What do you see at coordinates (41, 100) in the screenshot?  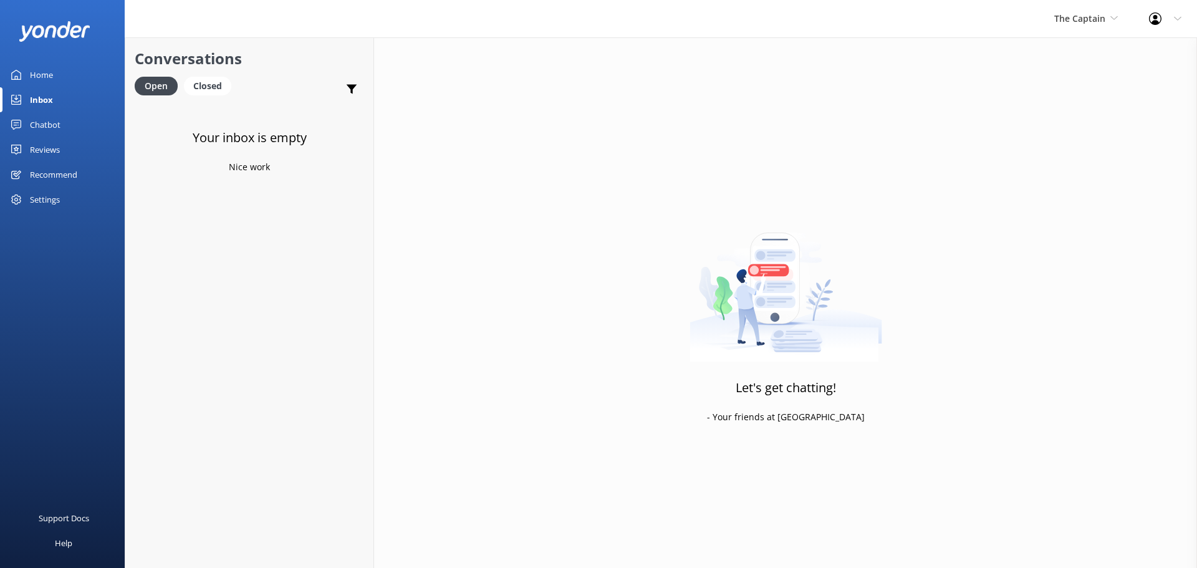 I see `div: Inbox` at bounding box center [41, 100].